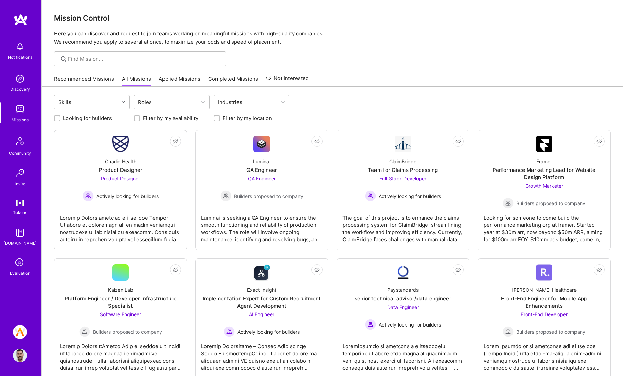 The width and height of the screenshot is (623, 376). I want to click on label: Filter by my location, so click(247, 118).